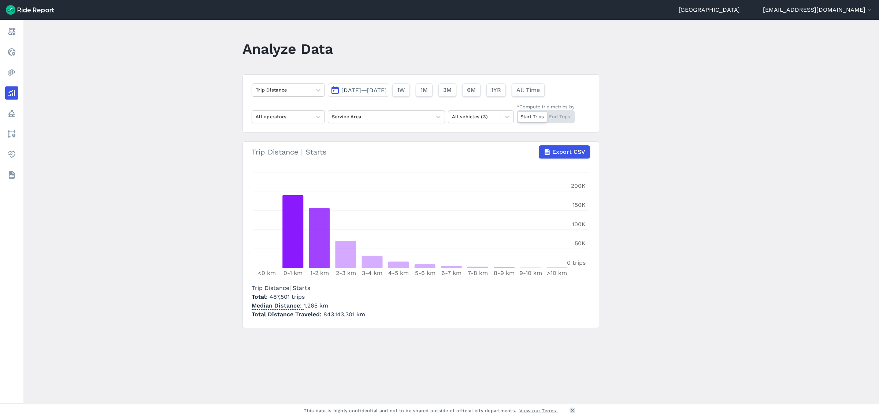 The image size is (879, 417). Describe the element at coordinates (557, 273) in the screenshot. I see `tspan: >10 km` at that location.